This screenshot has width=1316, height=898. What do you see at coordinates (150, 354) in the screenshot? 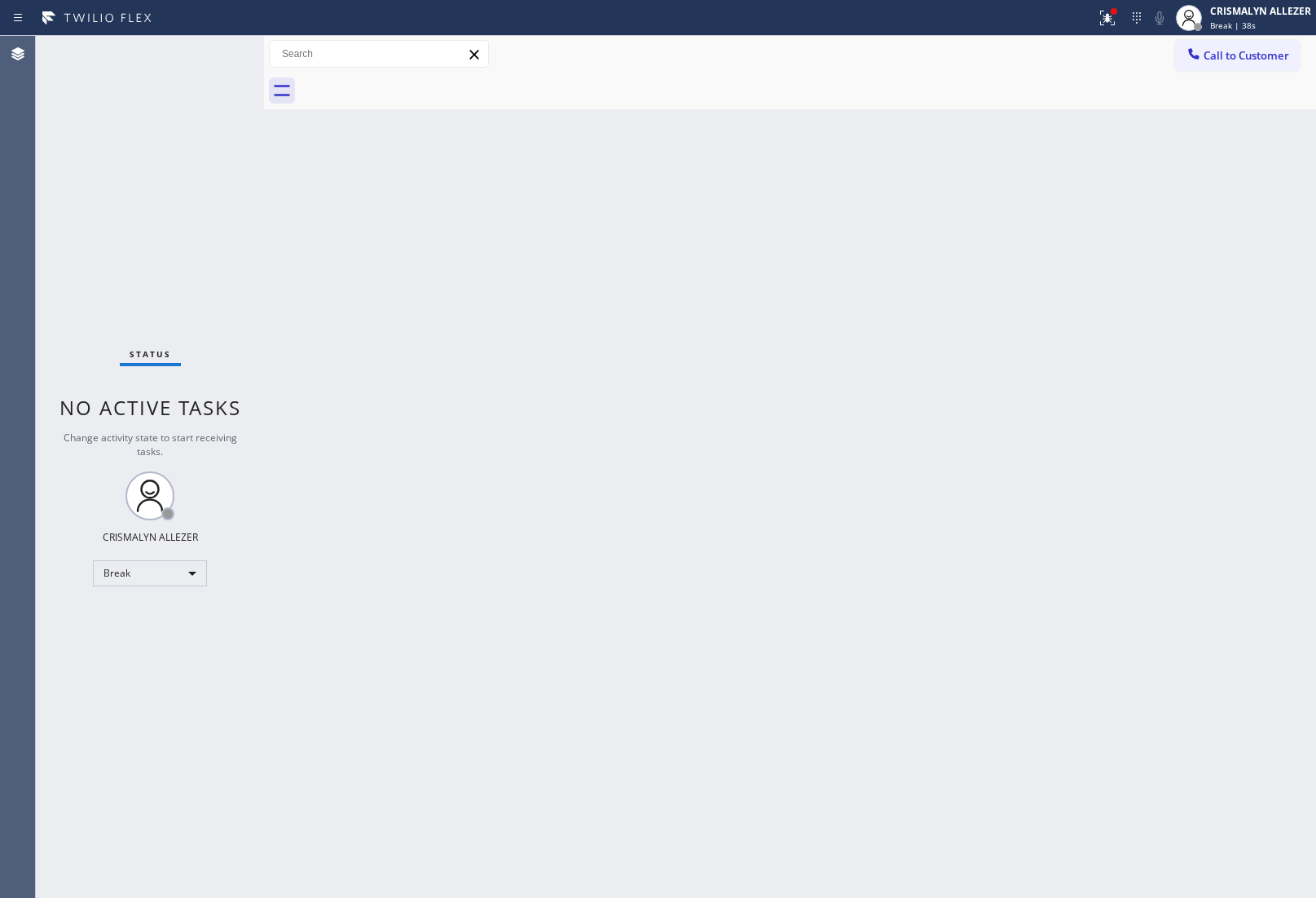
I see `span: Status` at bounding box center [150, 354].